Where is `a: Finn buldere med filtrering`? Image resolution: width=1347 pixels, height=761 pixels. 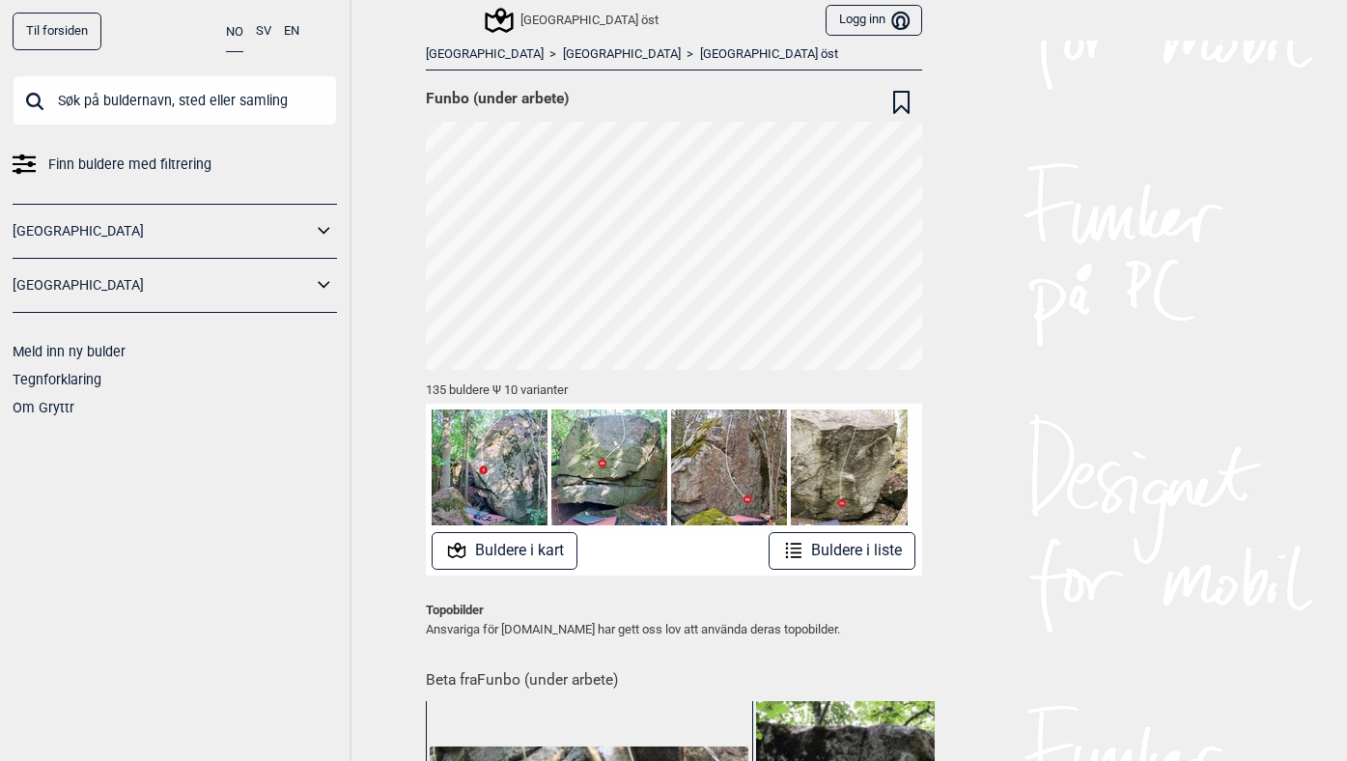
a: Finn buldere med filtrering is located at coordinates (175, 164).